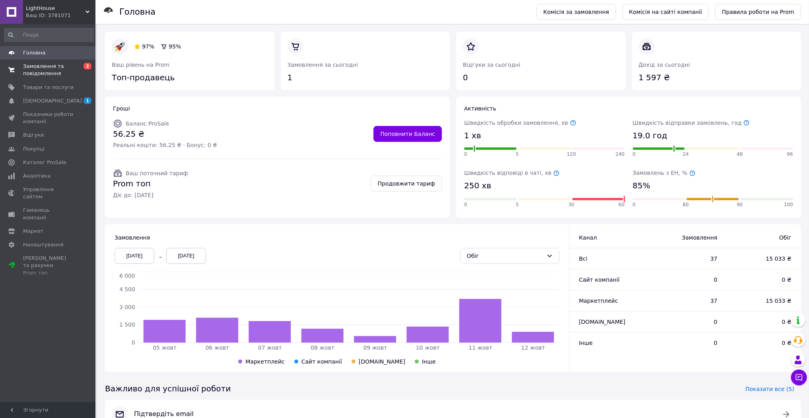 The height and width of the screenshot is (418, 809). Describe the element at coordinates (505, 256) in the screenshot. I see `div: Обіг` at that location.